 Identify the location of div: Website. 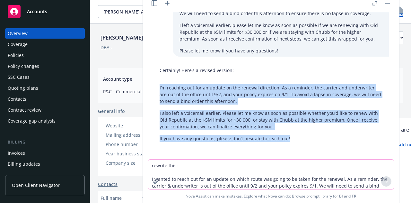
(132, 125).